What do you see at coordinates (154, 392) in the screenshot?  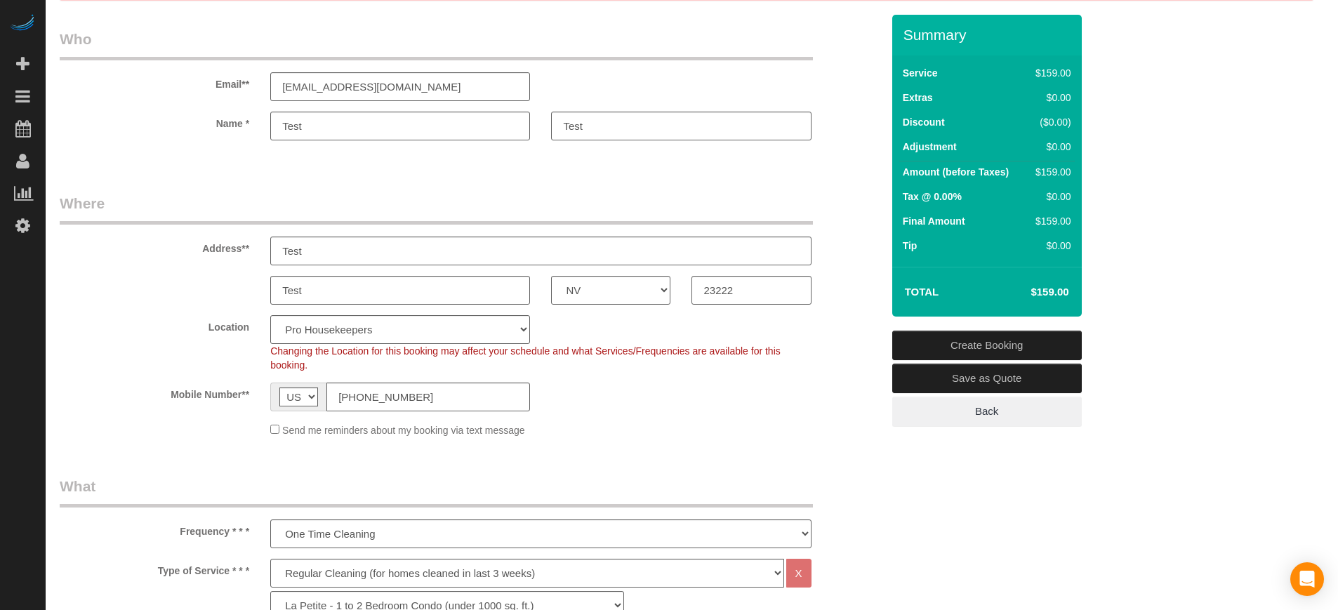 I see `label: Mobile Number**` at bounding box center [154, 392].